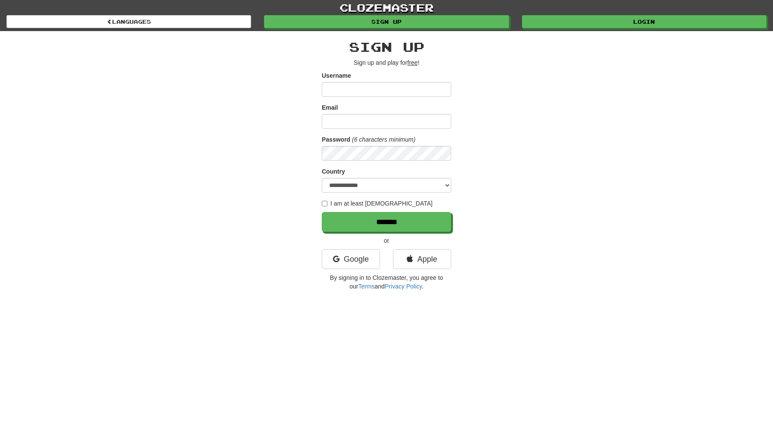 The width and height of the screenshot is (773, 431). I want to click on a: Terms, so click(366, 286).